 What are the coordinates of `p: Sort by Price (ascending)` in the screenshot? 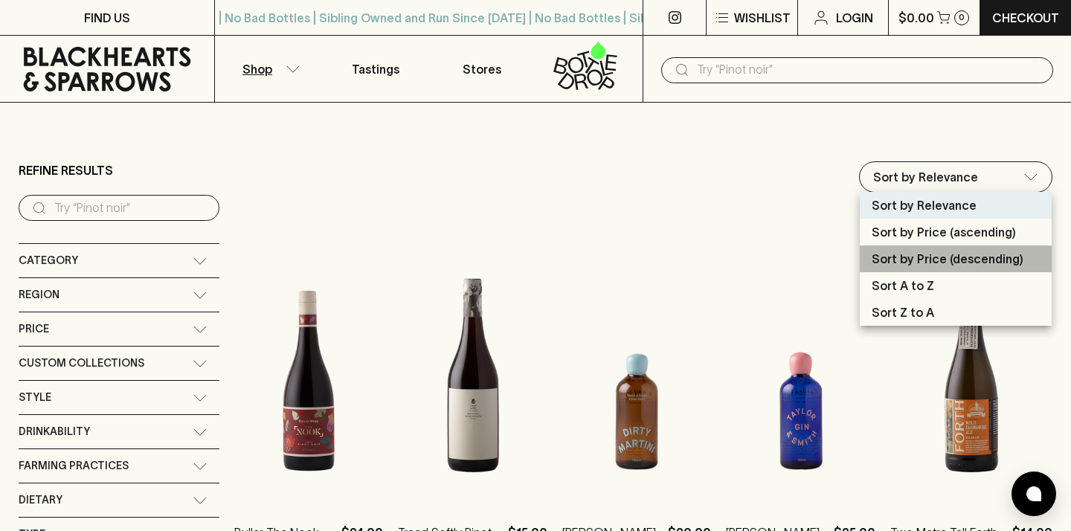 It's located at (943, 232).